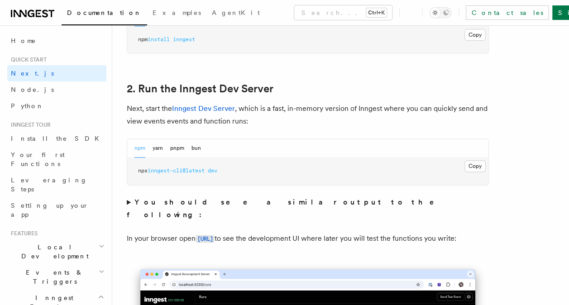  What do you see at coordinates (50, 210) in the screenshot?
I see `span: Setting up your app` at bounding box center [50, 210].